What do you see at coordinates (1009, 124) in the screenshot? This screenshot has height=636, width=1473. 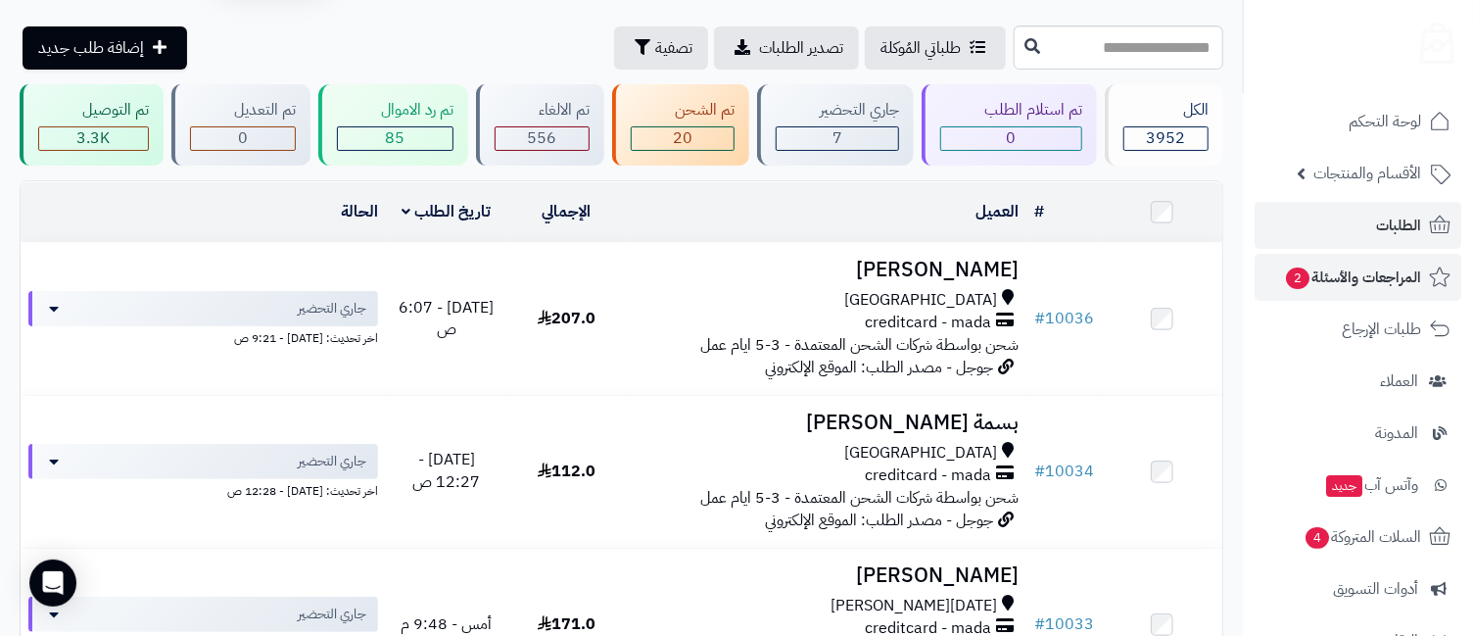 I see `a: تم استلام الطلب 0` at bounding box center [1009, 124].